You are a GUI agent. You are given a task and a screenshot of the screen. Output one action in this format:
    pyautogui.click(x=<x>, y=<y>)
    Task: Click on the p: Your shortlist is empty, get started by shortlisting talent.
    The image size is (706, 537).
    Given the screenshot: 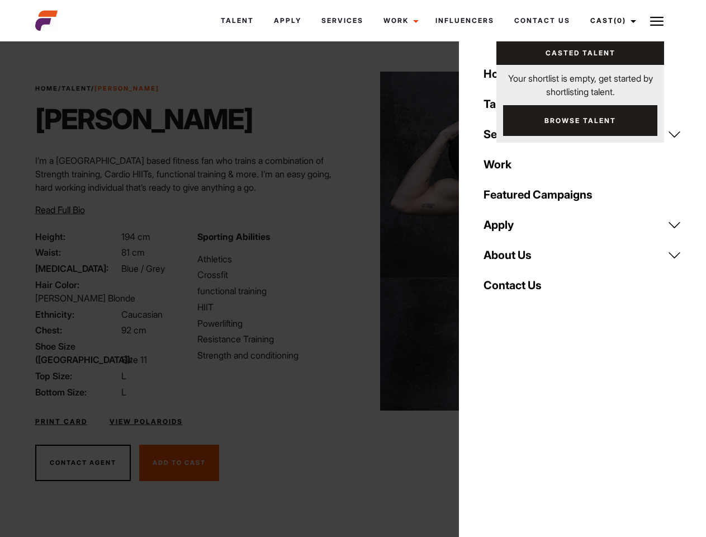 What is the action you would take?
    pyautogui.click(x=581, y=82)
    